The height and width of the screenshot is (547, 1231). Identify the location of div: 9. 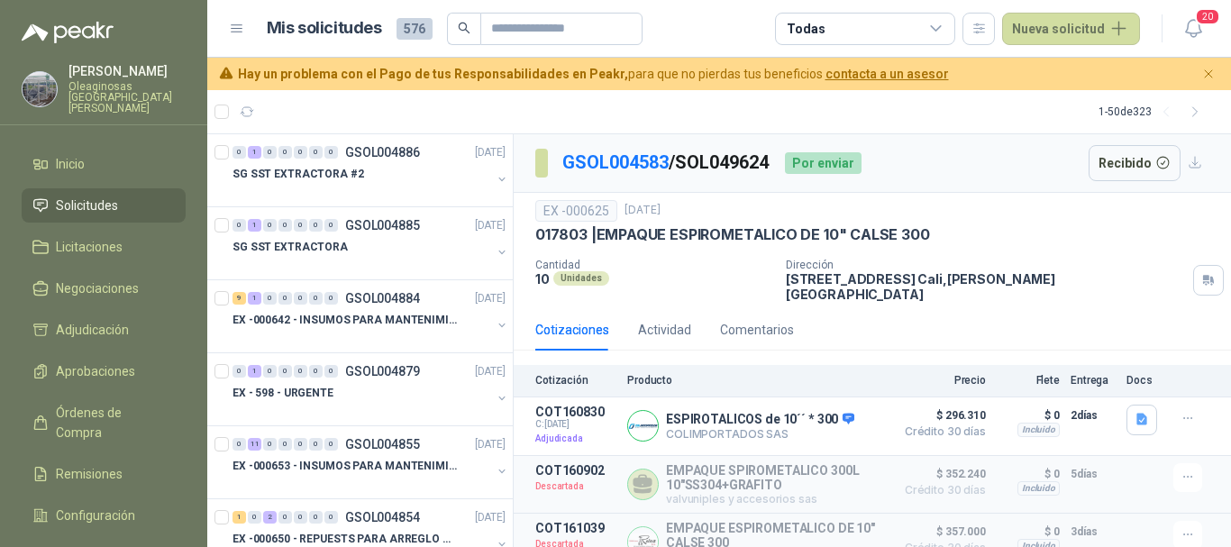
(239, 298).